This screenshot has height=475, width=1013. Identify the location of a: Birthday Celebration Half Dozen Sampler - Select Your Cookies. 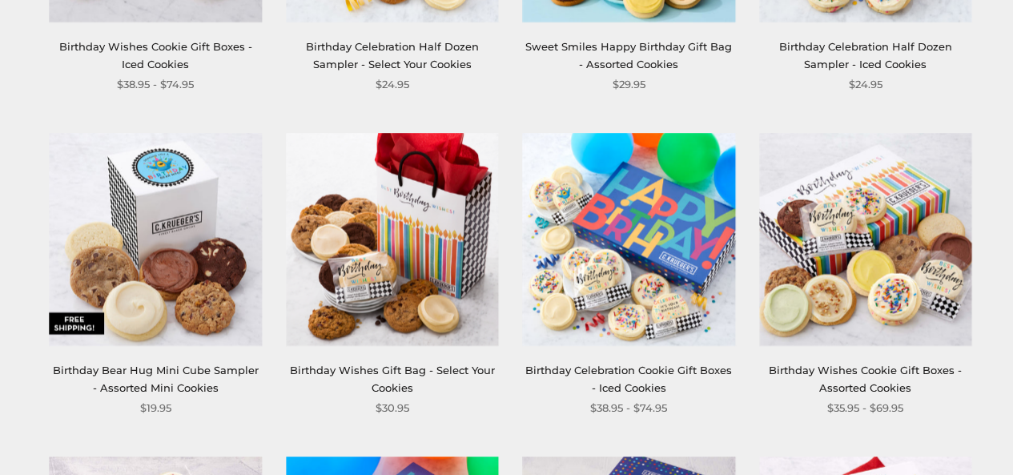
(393, 54).